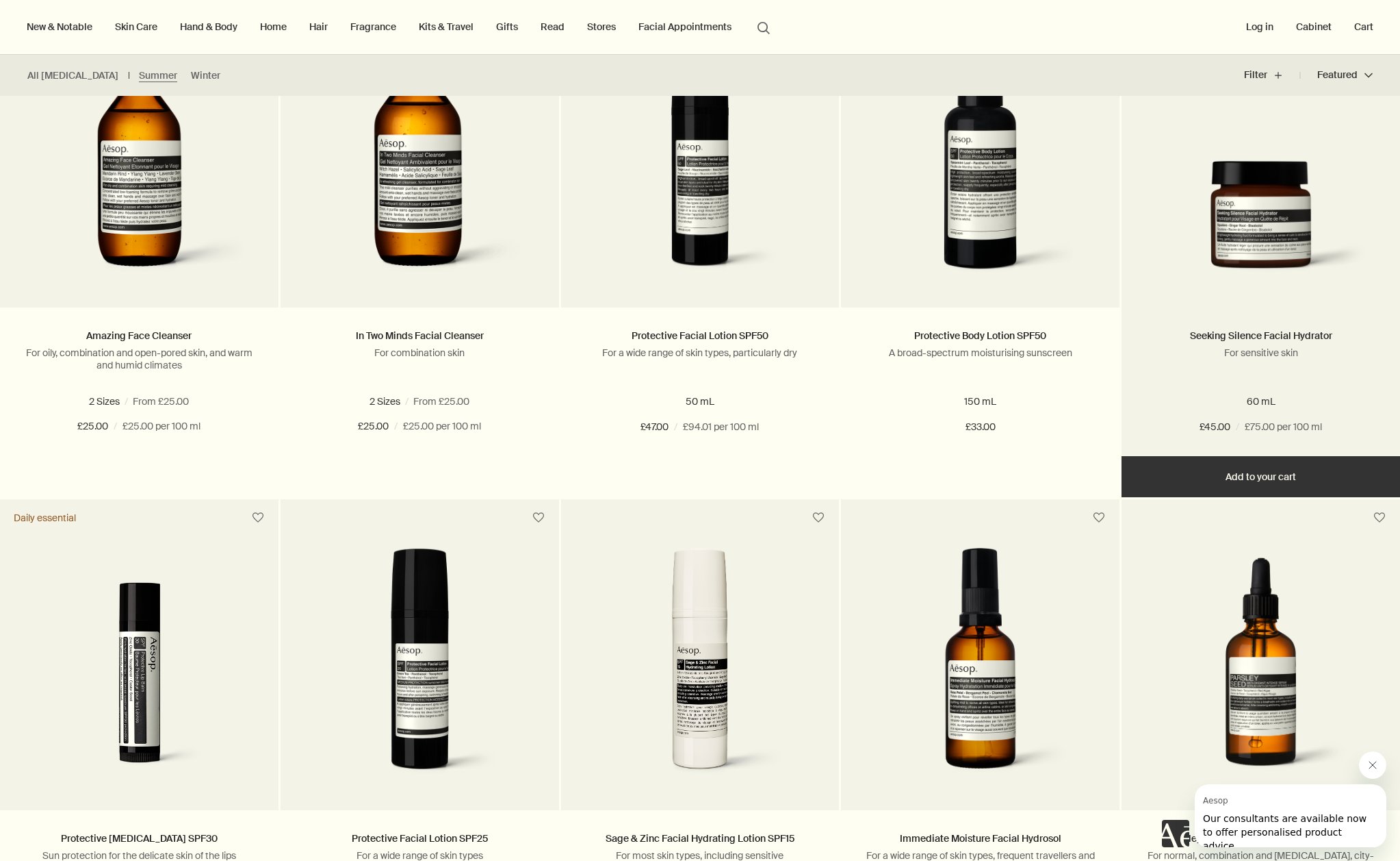 The height and width of the screenshot is (861, 1400). What do you see at coordinates (139, 335) in the screenshot?
I see `a: Amazing Face Cleanser` at bounding box center [139, 335].